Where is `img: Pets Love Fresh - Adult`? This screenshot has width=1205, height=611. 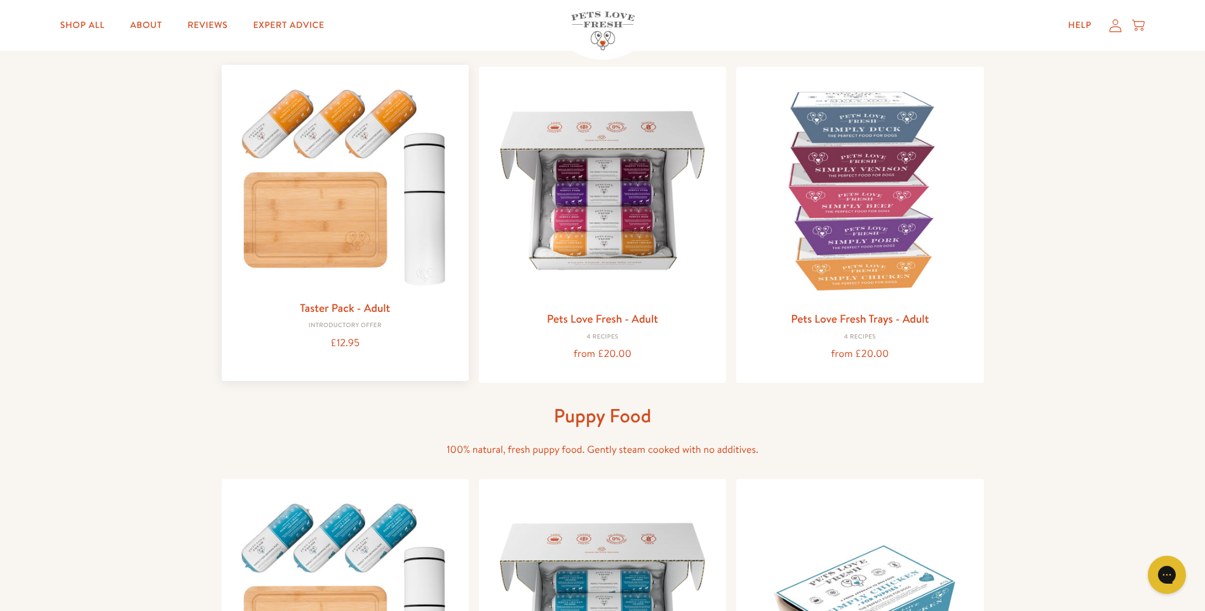 img: Pets Love Fresh - Adult is located at coordinates (602, 190).